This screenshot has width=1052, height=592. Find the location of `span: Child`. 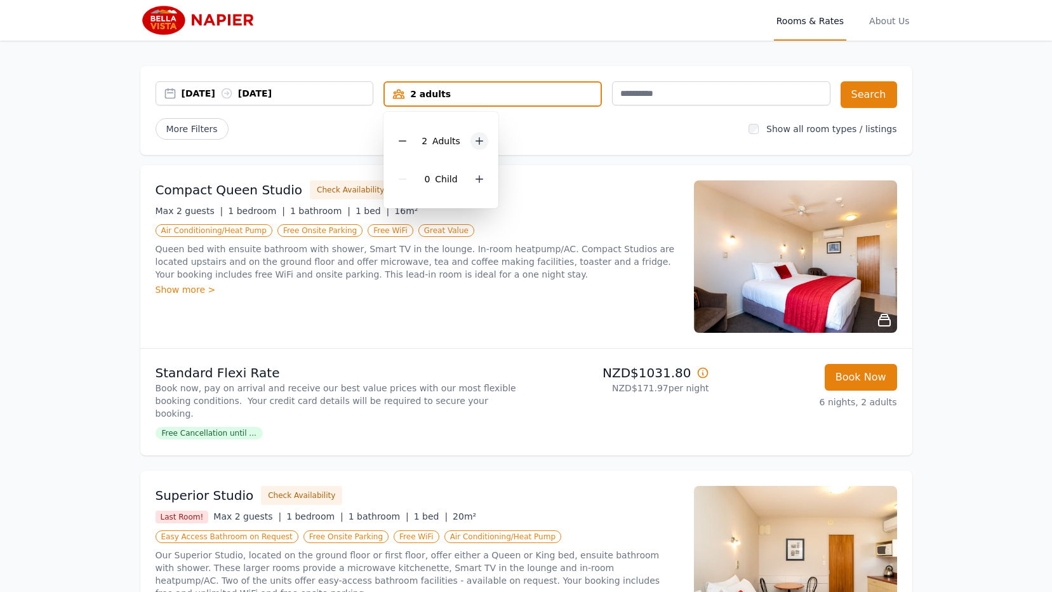

span: Child is located at coordinates (446, 179).